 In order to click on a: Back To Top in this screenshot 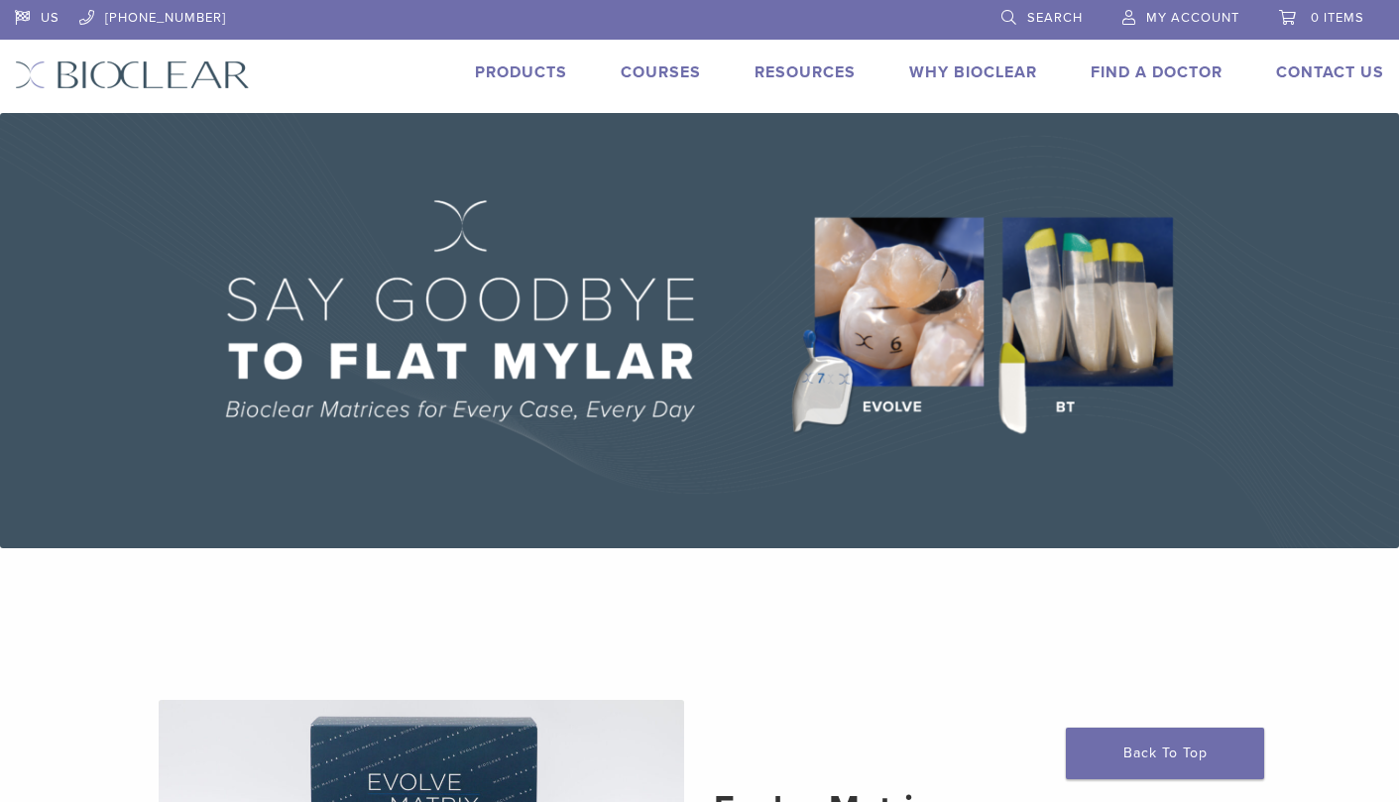, I will do `click(1165, 754)`.